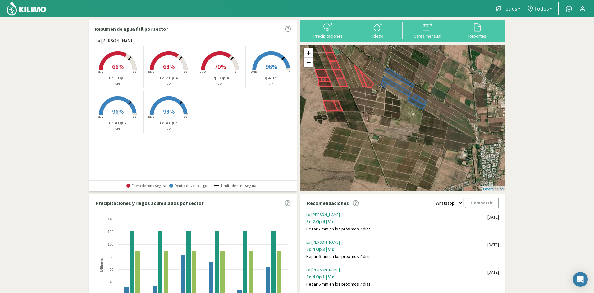  Describe the element at coordinates (169, 111) in the screenshot. I see `span: 98%` at that location.